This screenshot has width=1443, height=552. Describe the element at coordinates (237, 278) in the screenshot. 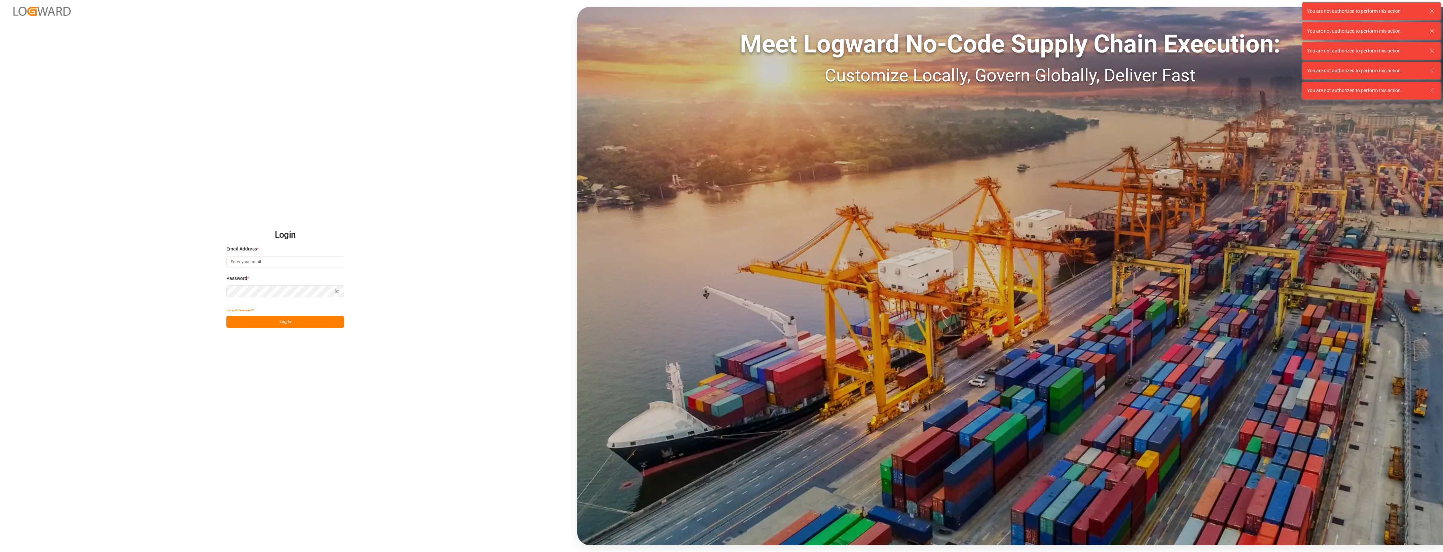

I see `span: Password` at that location.